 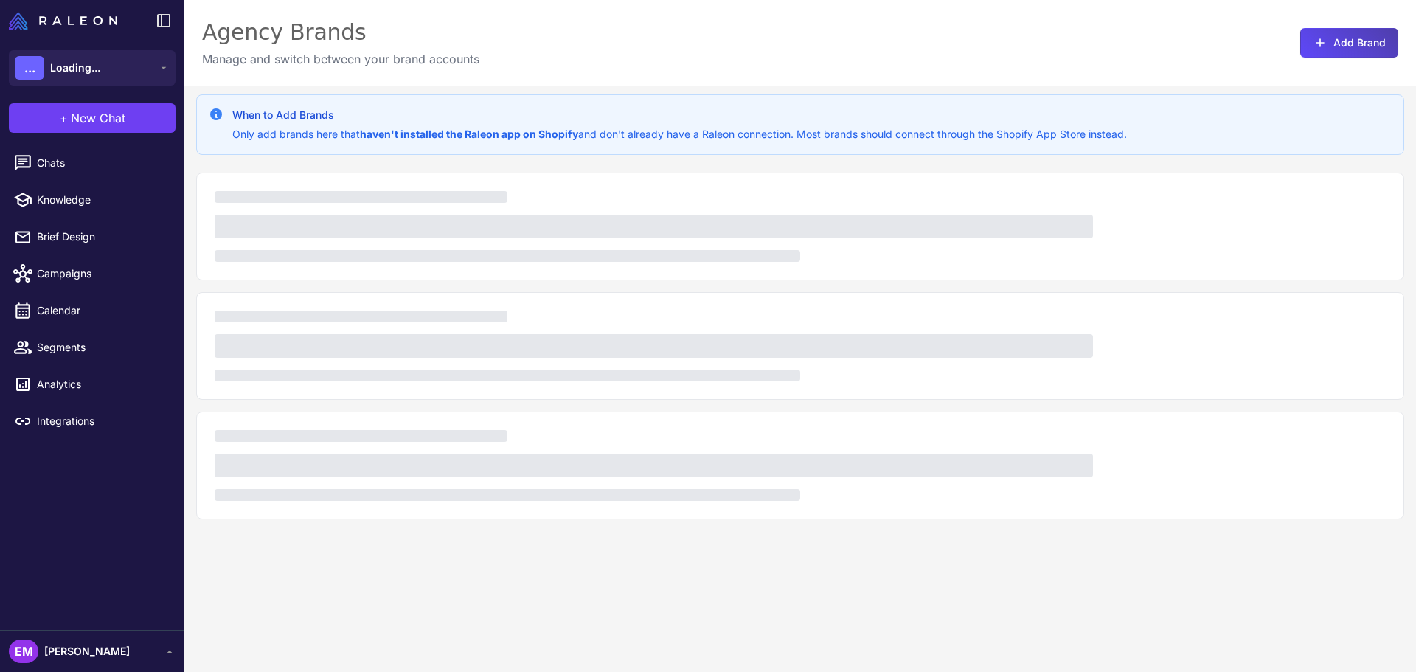 I want to click on a: Brief Design, so click(x=92, y=237).